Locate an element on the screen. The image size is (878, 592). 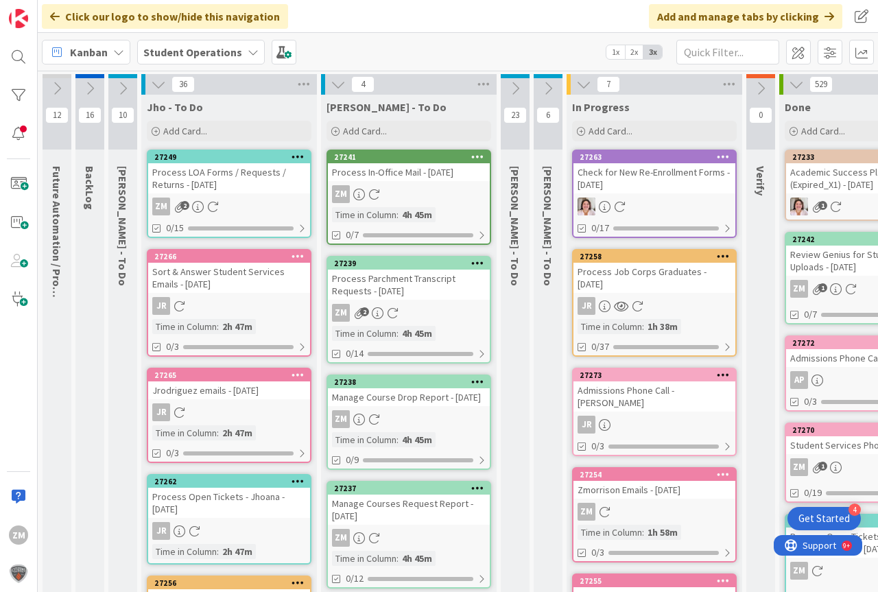
span: 10 is located at coordinates (123, 115).